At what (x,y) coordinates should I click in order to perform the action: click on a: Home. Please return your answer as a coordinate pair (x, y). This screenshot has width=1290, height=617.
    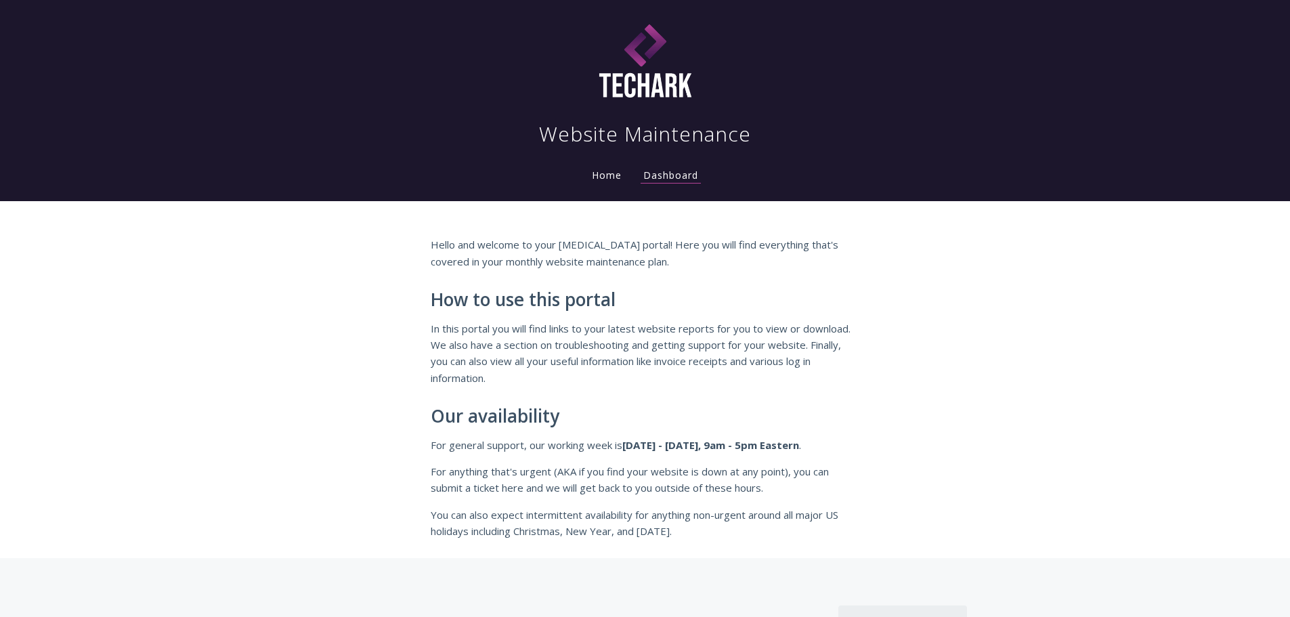
    Looking at the image, I should click on (607, 175).